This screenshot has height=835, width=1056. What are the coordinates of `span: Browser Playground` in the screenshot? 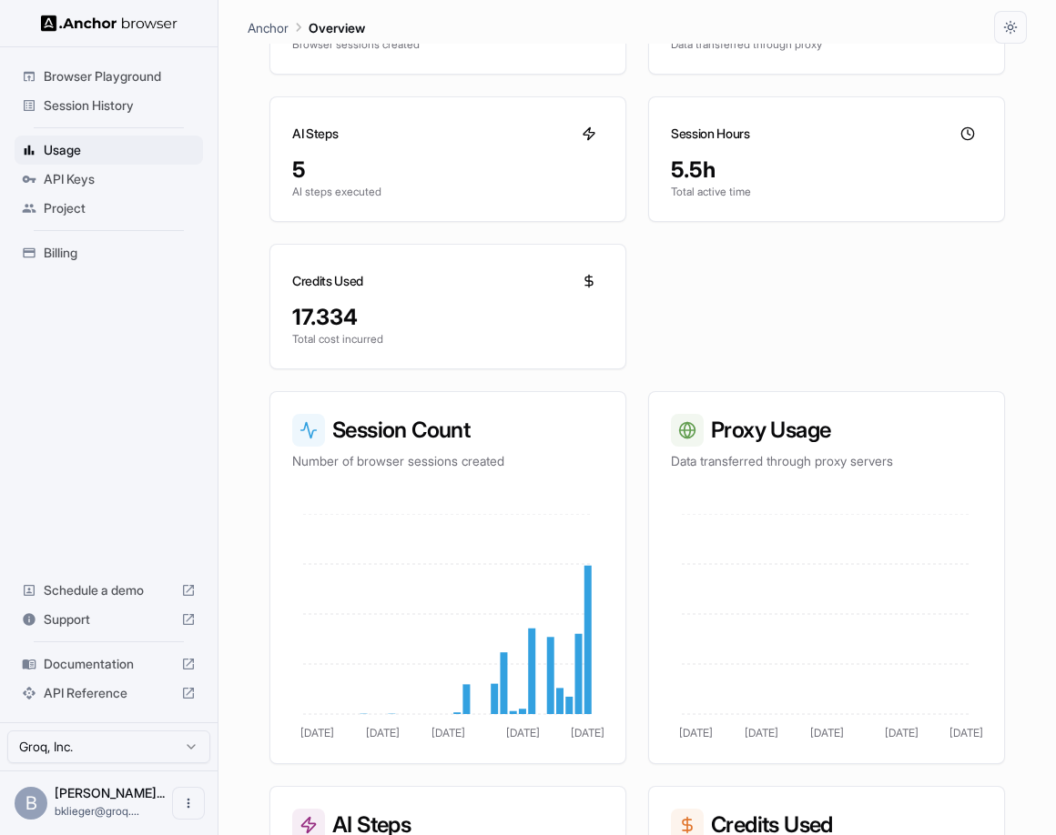 It's located at (119, 76).